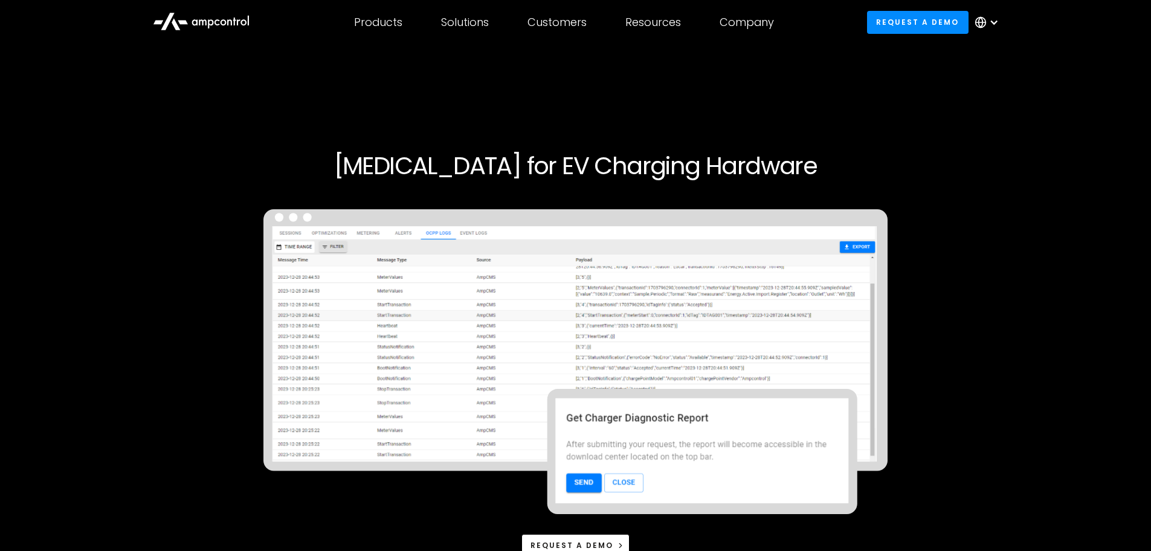  What do you see at coordinates (378, 22) in the screenshot?
I see `div: Products` at bounding box center [378, 22].